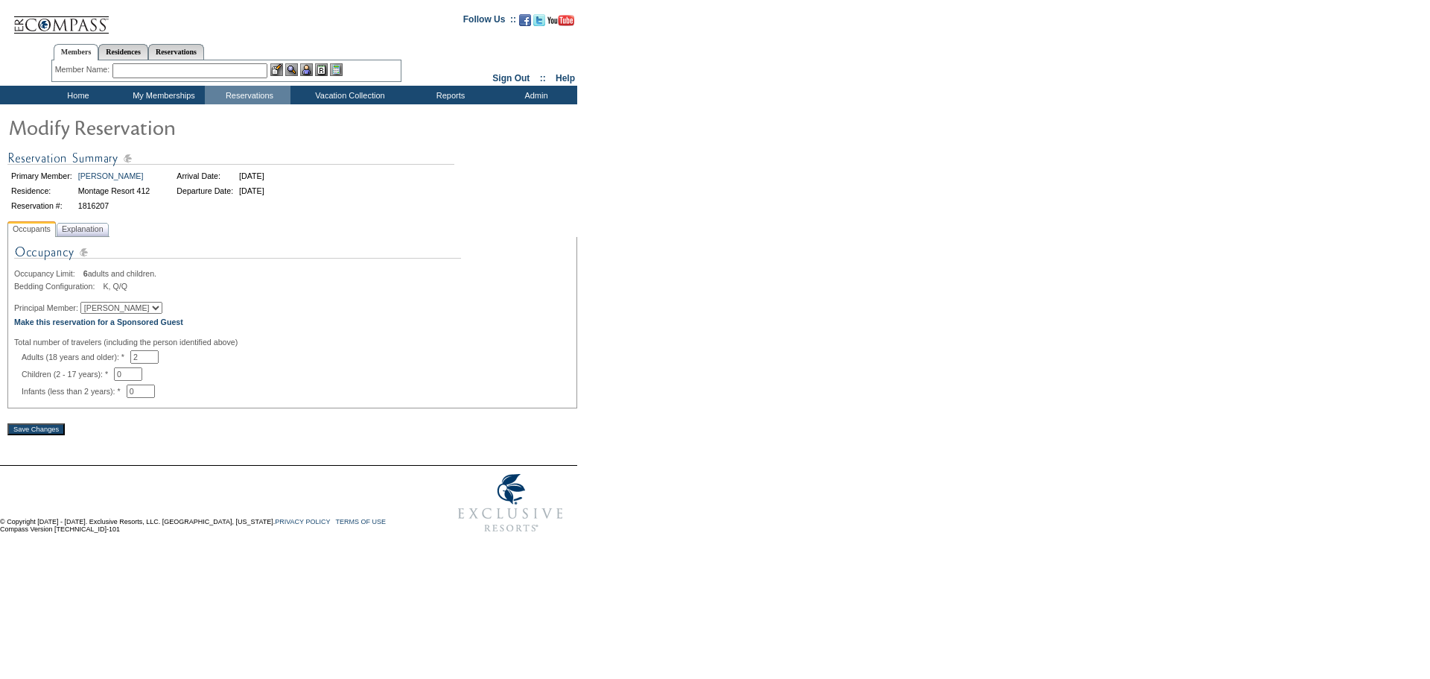 The height and width of the screenshot is (679, 1430). I want to click on span: Adults (18 years and older): *, so click(76, 357).